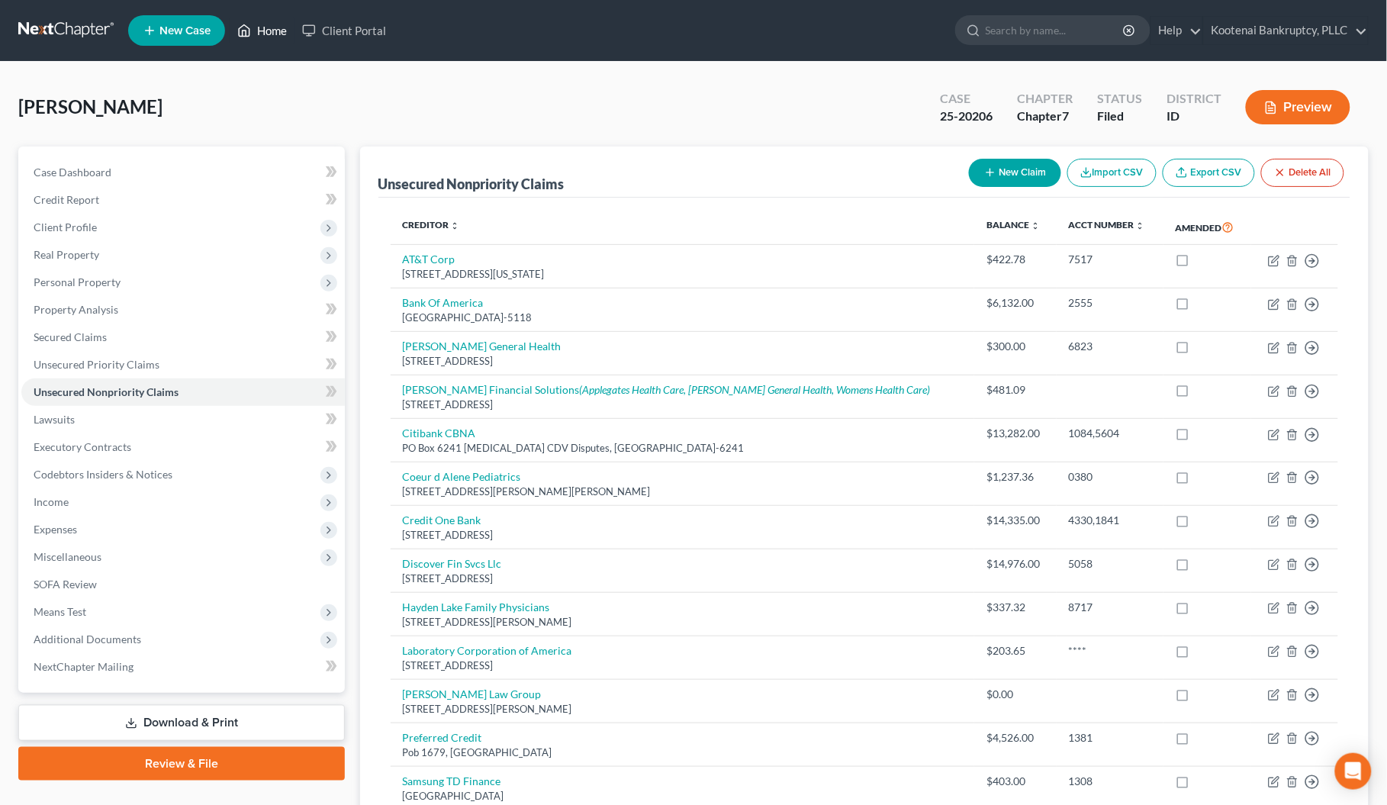  I want to click on span: Codebtors Insiders & Notices, so click(103, 474).